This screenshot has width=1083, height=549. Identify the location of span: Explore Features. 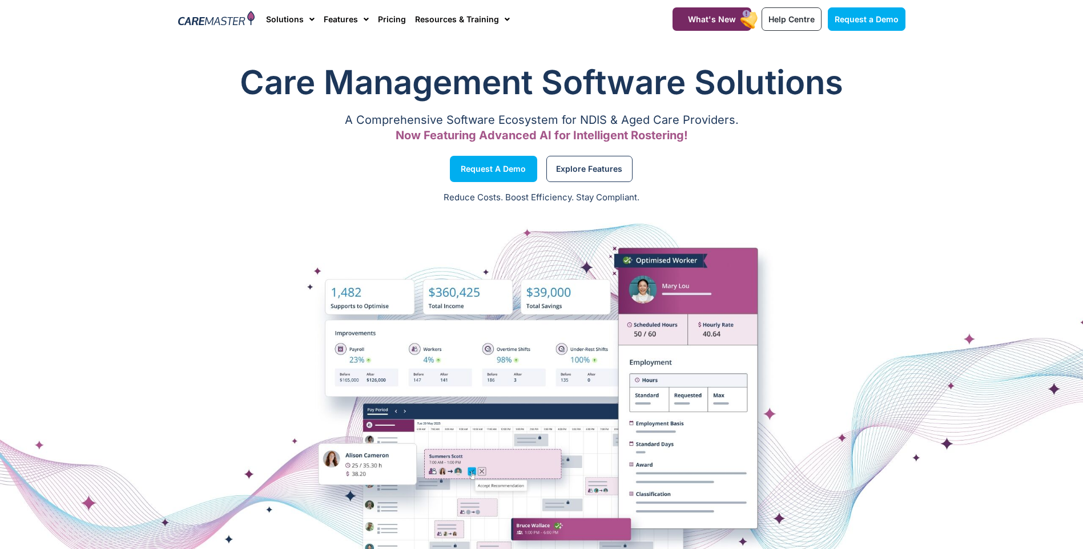
(589, 169).